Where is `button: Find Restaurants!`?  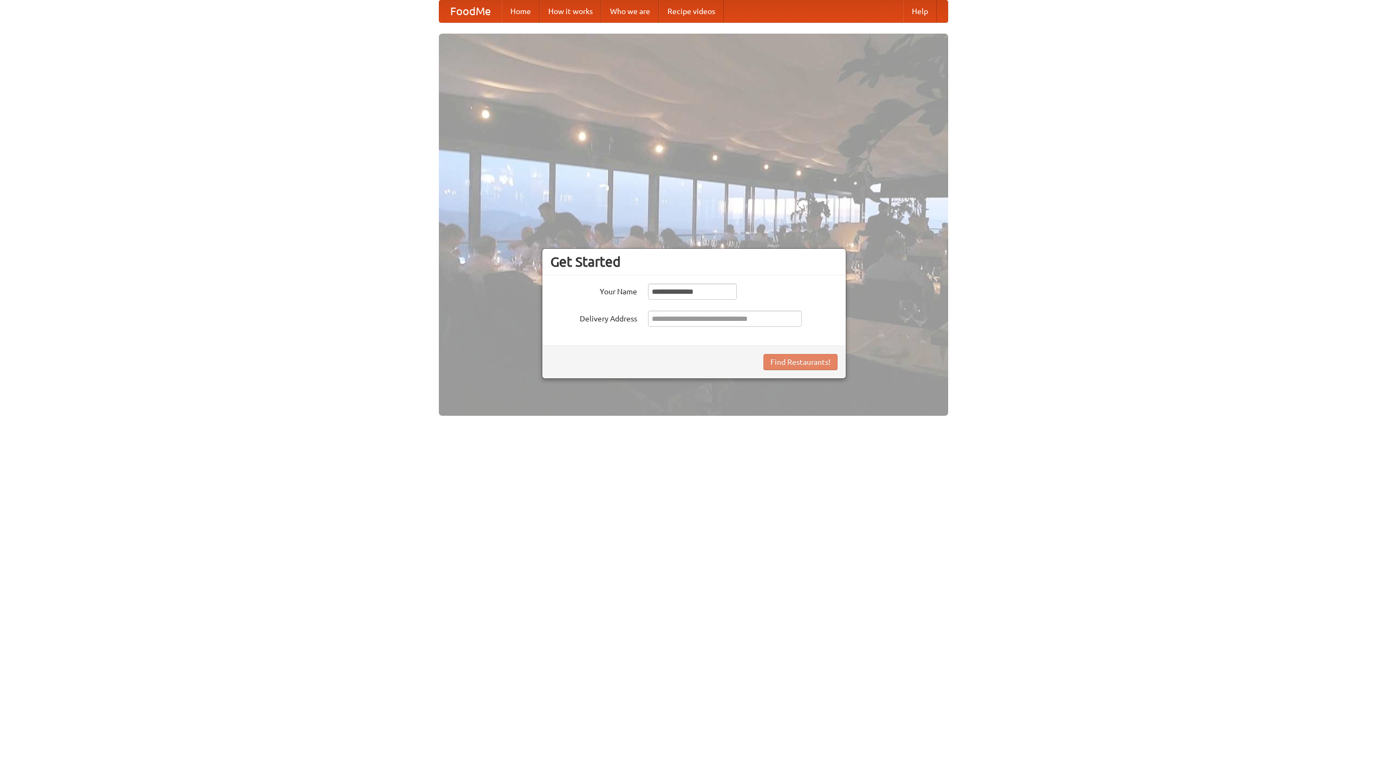 button: Find Restaurants! is located at coordinates (801, 362).